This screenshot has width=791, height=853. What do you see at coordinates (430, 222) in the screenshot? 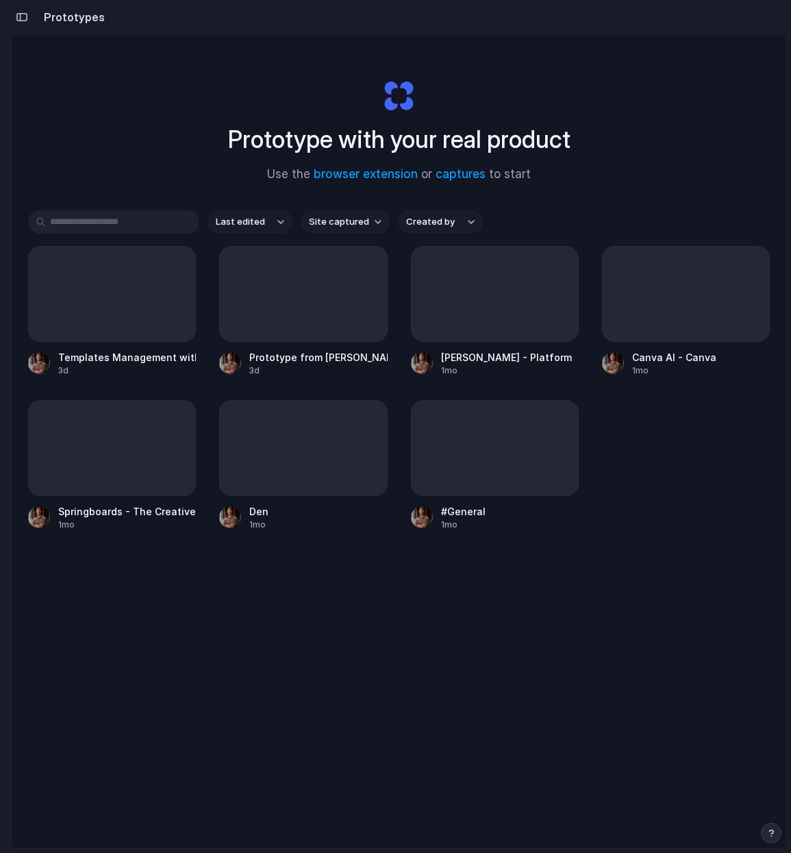
I see `span: Created by` at bounding box center [430, 222].